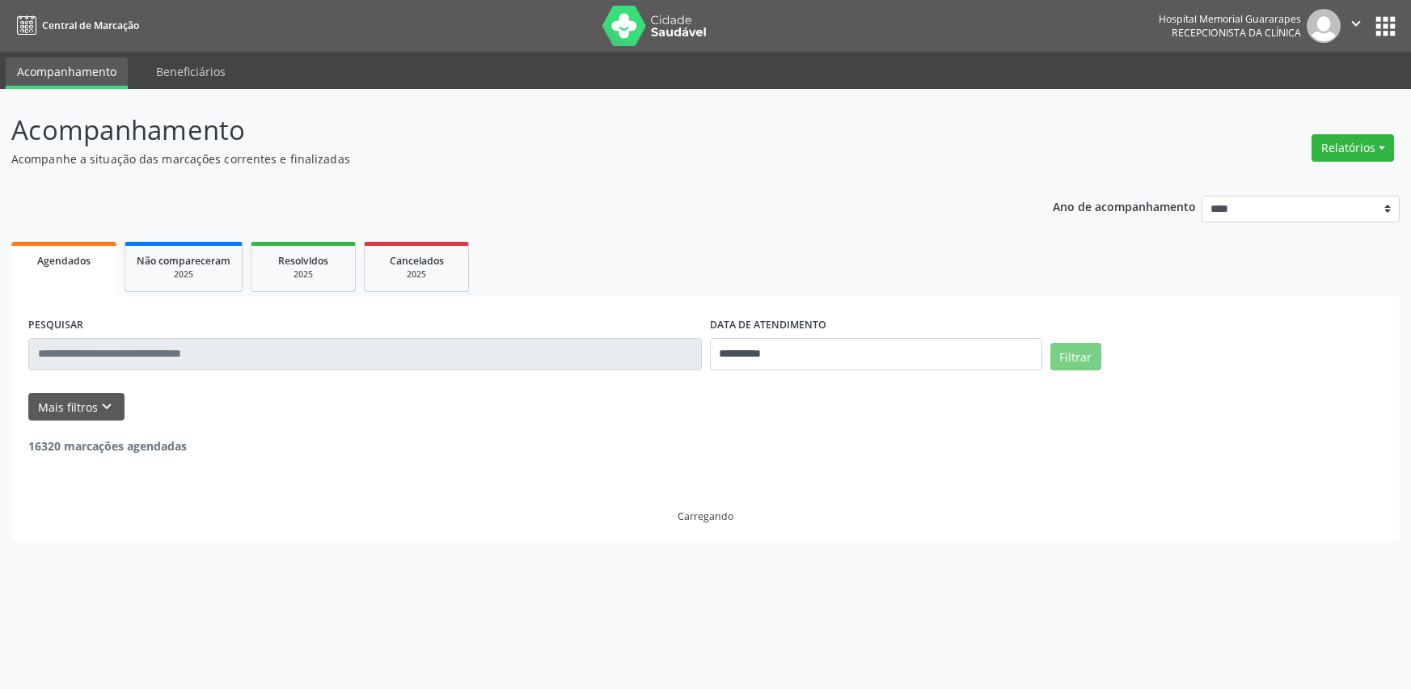 This screenshot has height=689, width=1411. What do you see at coordinates (768, 325) in the screenshot?
I see `label: DATA DE ATENDIMENTO` at bounding box center [768, 325].